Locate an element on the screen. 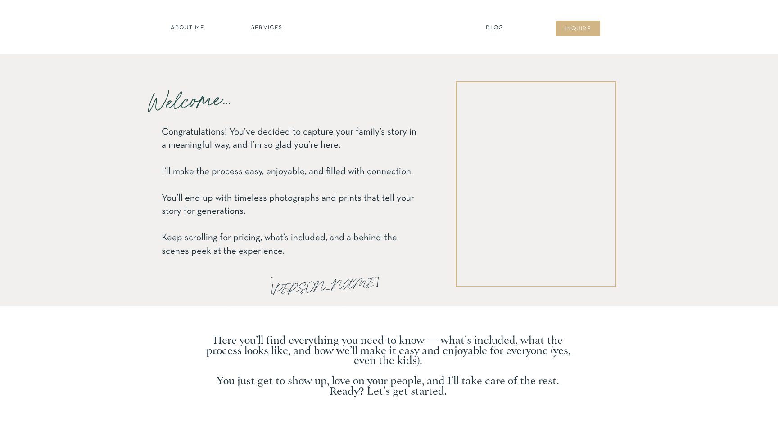  a: Congratulations! You’ve decided to capture your family’s story in a meaningful way, and I’m so gl... is located at coordinates (289, 191).